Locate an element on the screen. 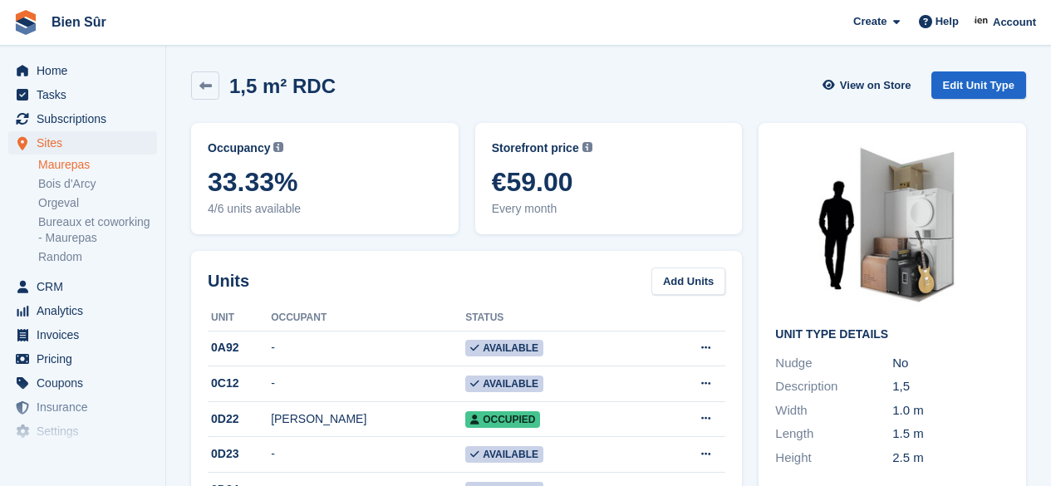 Image resolution: width=1051 pixels, height=486 pixels. span: Coupons is located at coordinates (86, 383).